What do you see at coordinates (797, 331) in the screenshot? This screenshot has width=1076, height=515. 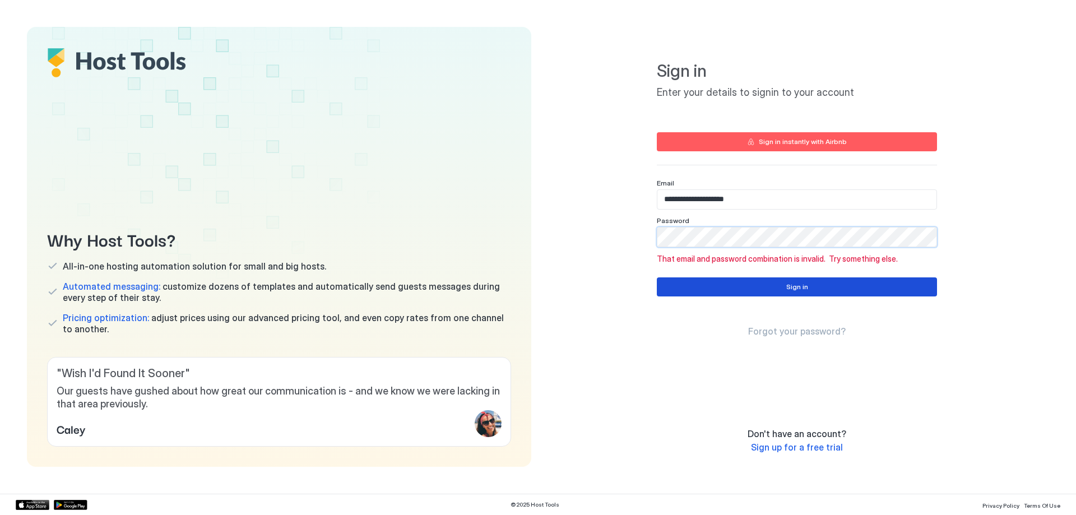 I see `a: Forgot your password?` at bounding box center [797, 331].